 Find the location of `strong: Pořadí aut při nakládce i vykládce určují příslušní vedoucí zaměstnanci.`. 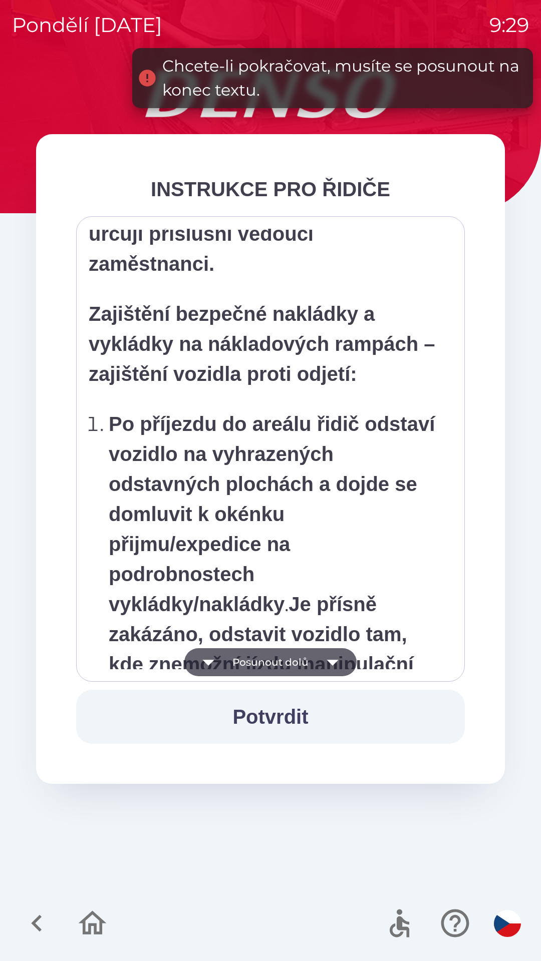

strong: Pořadí aut při nakládce i vykládce určují příslušní vedoucí zaměstnanci. is located at coordinates (249, 234).